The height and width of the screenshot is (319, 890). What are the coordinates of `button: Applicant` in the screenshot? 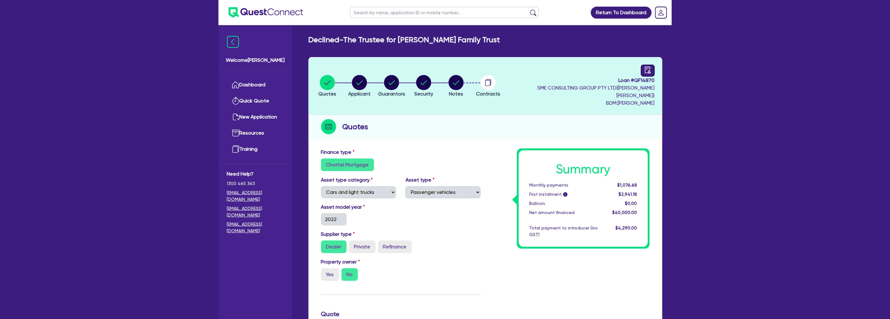 It's located at (359, 86).